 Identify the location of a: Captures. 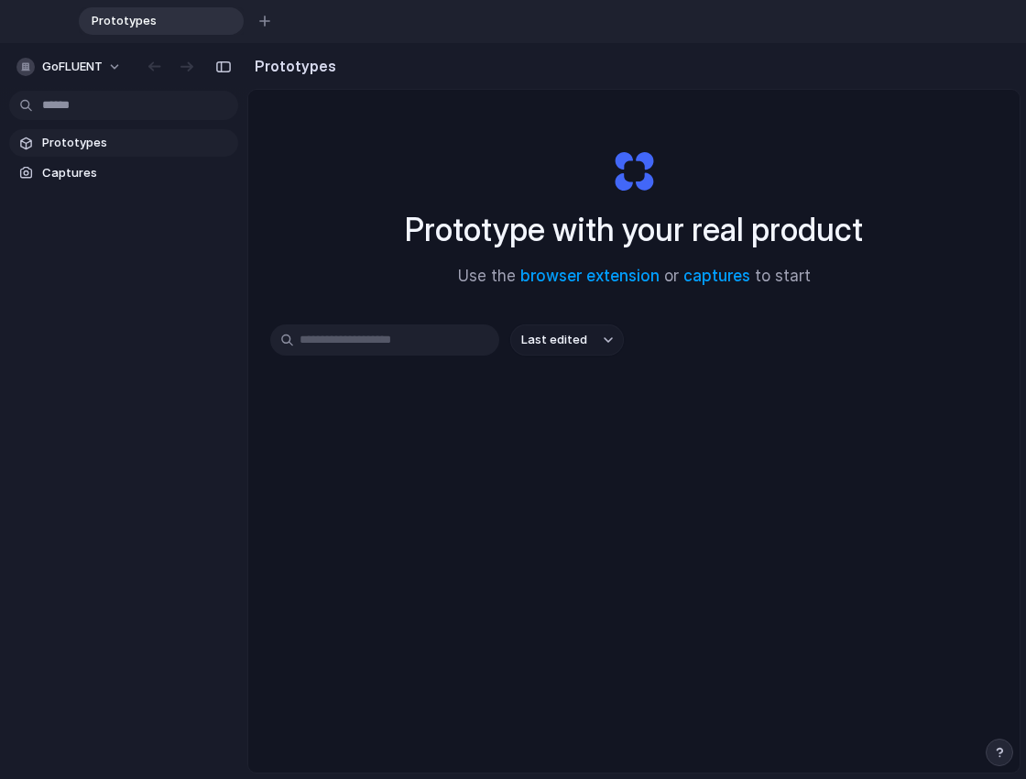
(124, 173).